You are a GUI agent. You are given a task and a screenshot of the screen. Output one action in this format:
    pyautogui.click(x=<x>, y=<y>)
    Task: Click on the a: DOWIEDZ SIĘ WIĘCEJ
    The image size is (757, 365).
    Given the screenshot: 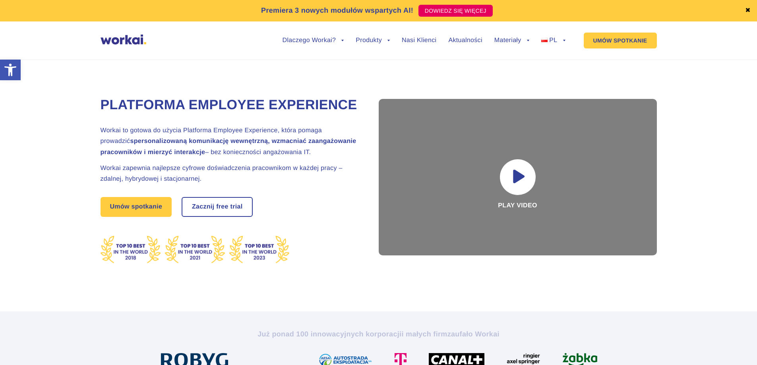 What is the action you would take?
    pyautogui.click(x=455, y=11)
    